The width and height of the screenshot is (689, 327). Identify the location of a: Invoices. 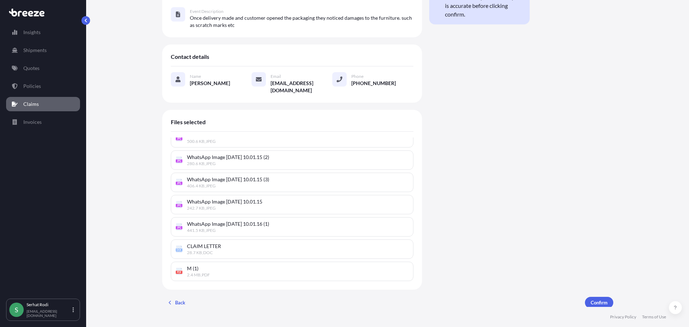
(43, 122).